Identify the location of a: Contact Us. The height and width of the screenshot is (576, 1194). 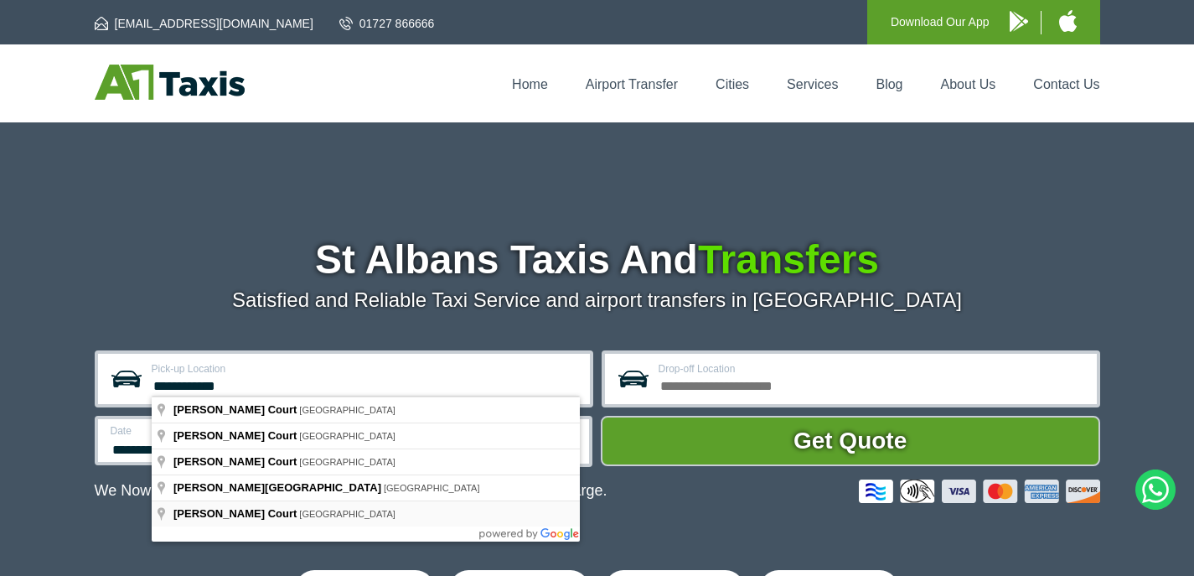
(1066, 84).